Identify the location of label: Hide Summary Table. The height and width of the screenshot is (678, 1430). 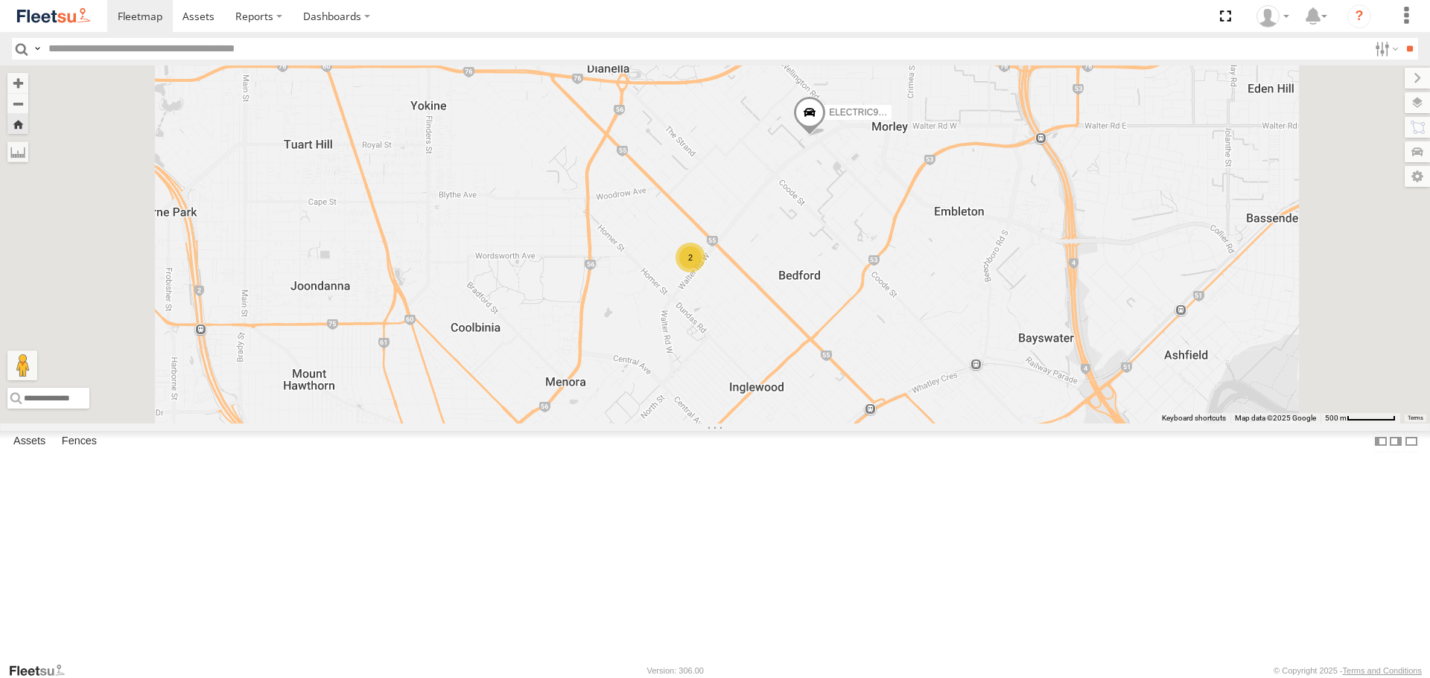
(1411, 442).